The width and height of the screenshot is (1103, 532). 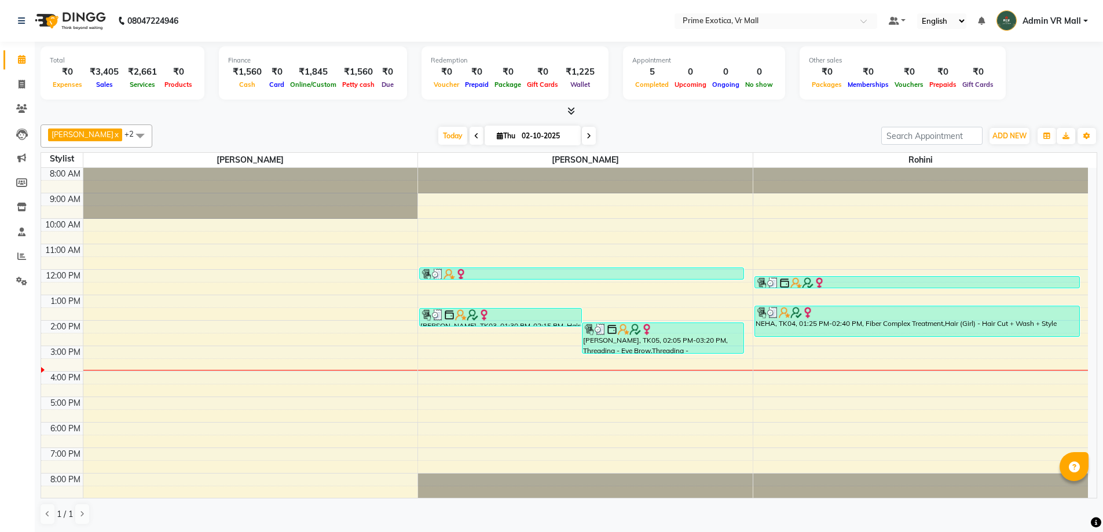 I want to click on span: Completed, so click(x=652, y=85).